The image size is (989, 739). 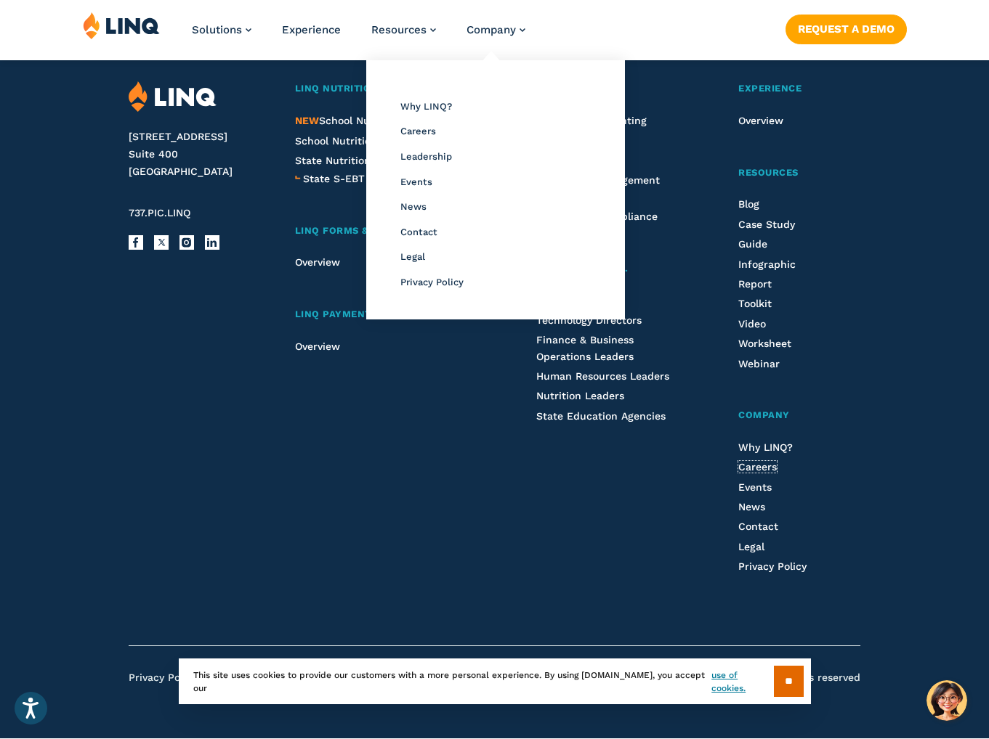 I want to click on a: Request a Demo, so click(x=845, y=29).